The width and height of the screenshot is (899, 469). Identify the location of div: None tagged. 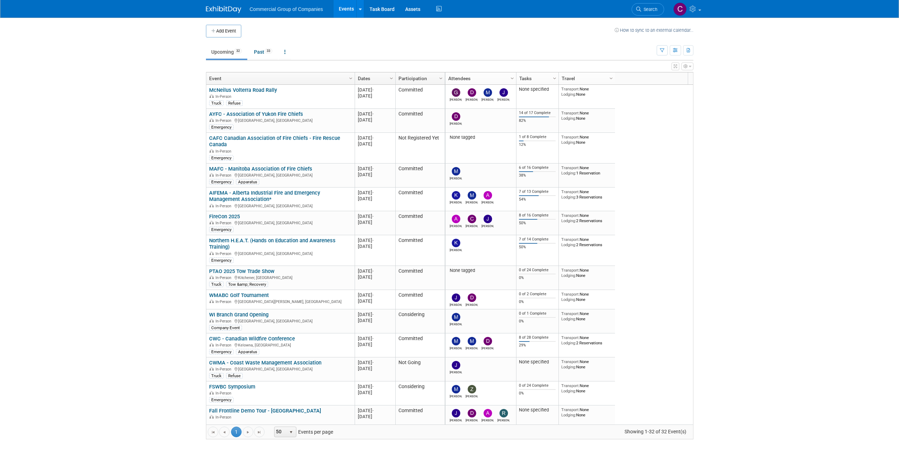
(481, 271).